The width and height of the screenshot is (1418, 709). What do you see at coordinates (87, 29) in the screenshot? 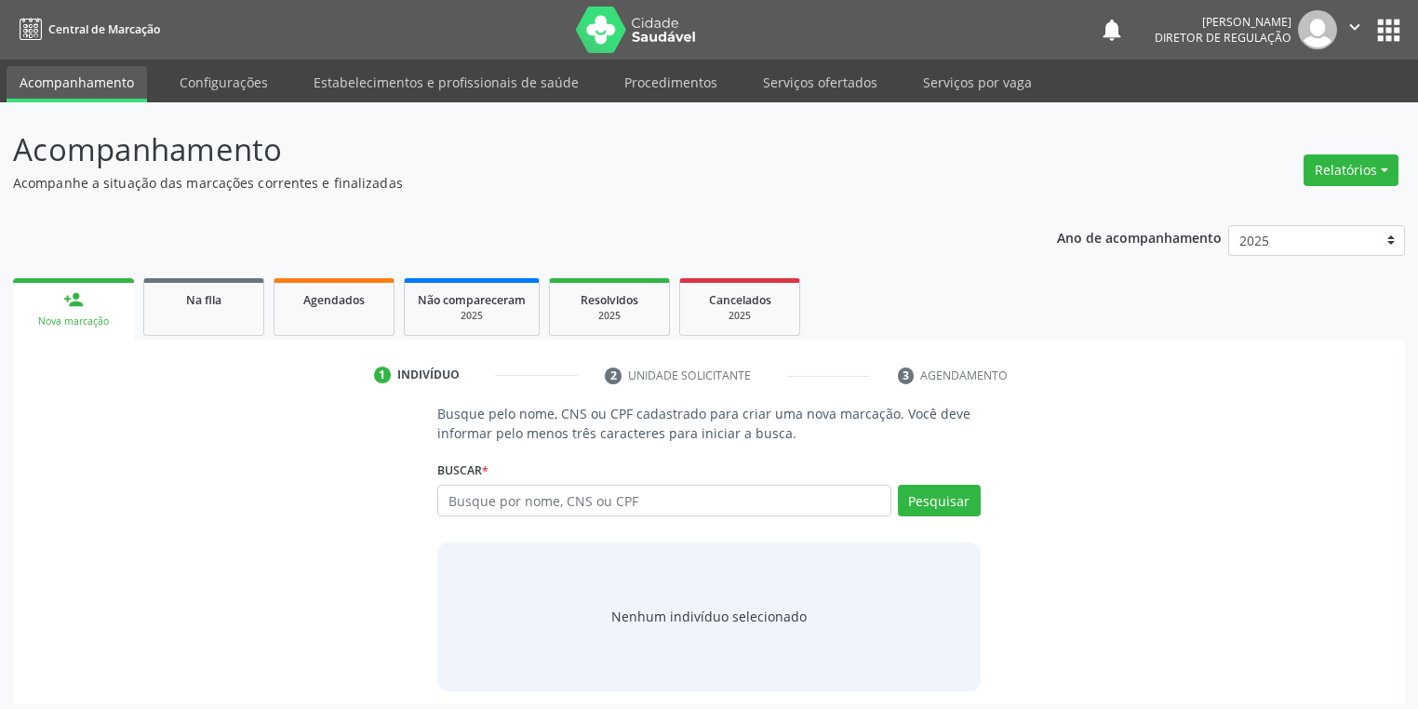
I see `a: Central de Marcação` at bounding box center [87, 29].